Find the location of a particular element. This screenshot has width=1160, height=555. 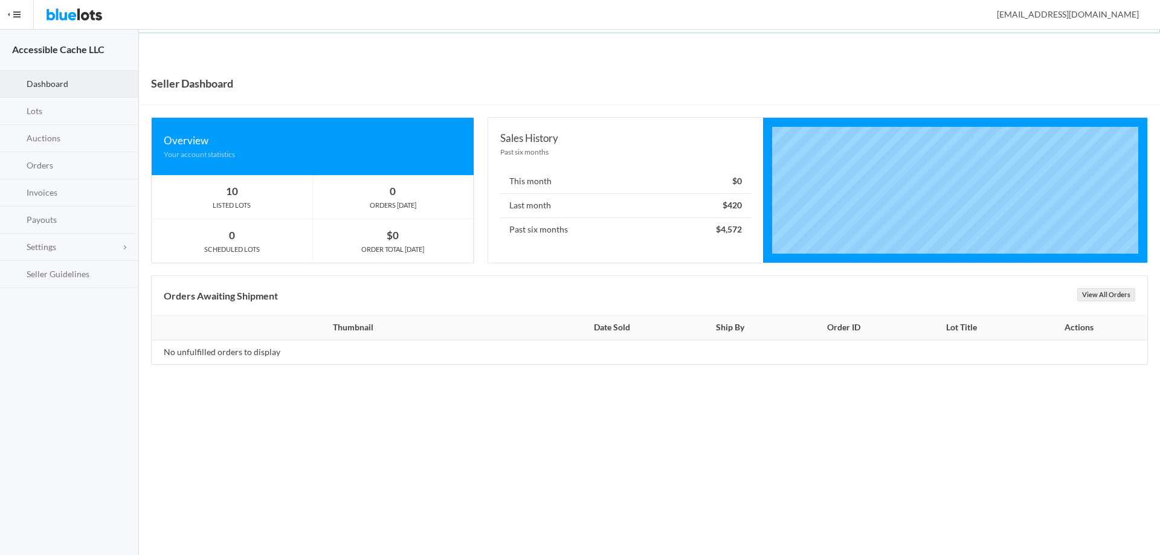

td: No unfulfilled orders to display is located at coordinates (349, 352).